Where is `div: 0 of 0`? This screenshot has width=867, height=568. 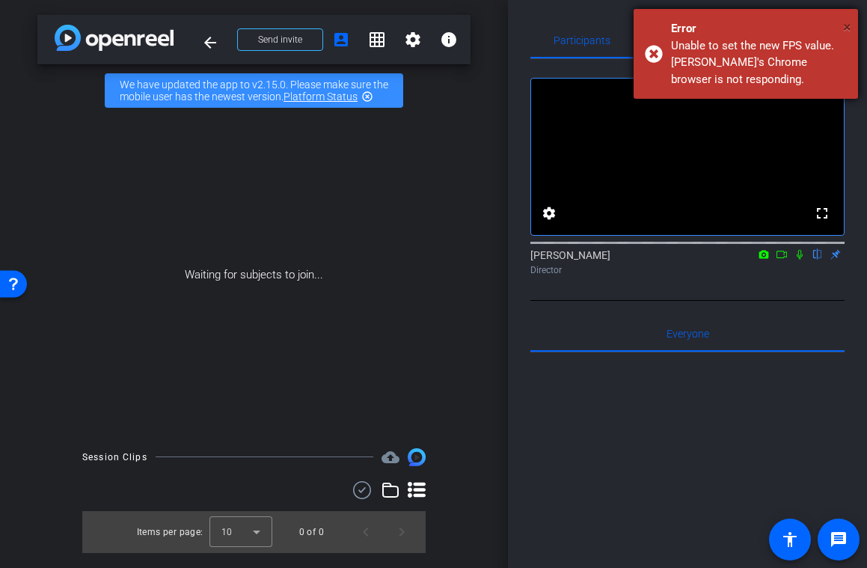 div: 0 of 0 is located at coordinates (311, 532).